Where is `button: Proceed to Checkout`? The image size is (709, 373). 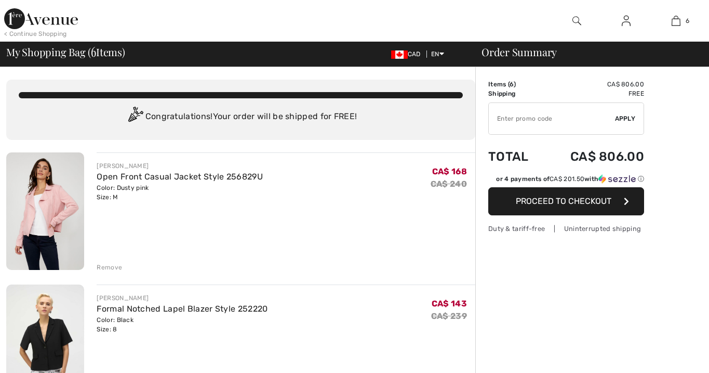
button: Proceed to Checkout is located at coordinates (566, 201).